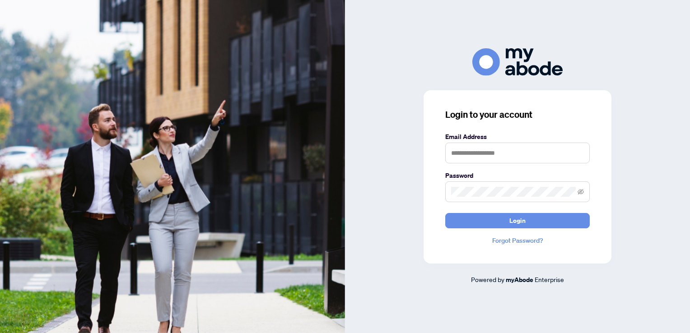  What do you see at coordinates (518, 221) in the screenshot?
I see `button: Login` at bounding box center [518, 221].